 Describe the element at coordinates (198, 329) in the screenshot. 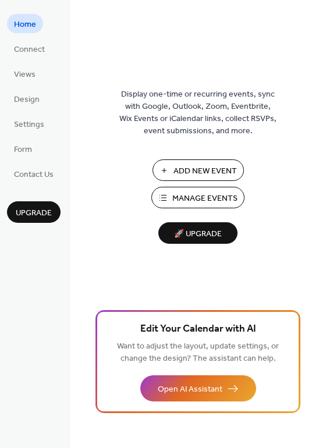

I see `span: Edit Your Calendar with AI` at that location.